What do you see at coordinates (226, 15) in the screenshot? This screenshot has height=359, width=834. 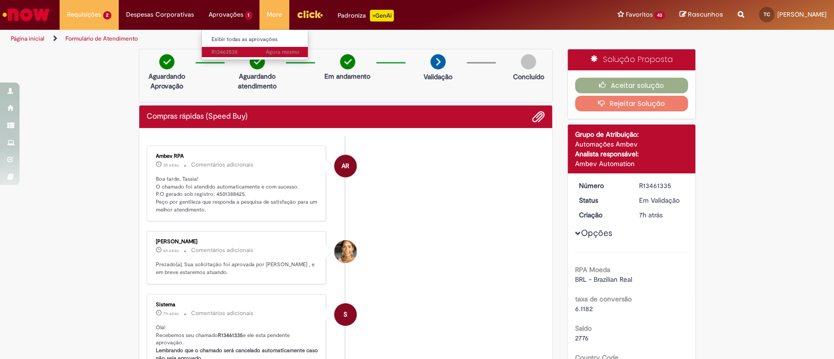 I see `span: Aprovações` at bounding box center [226, 15].